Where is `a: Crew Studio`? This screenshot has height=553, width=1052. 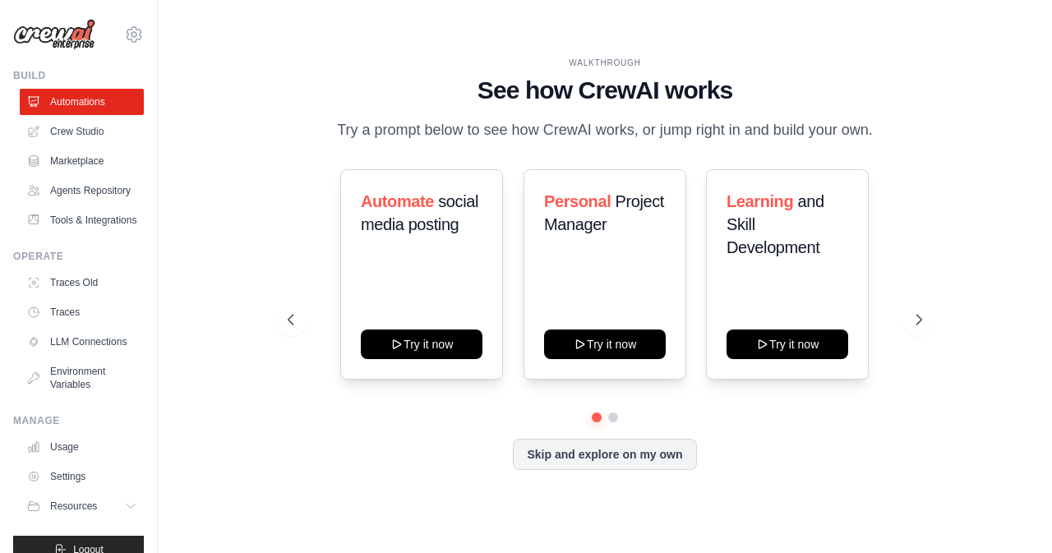 a: Crew Studio is located at coordinates (81, 132).